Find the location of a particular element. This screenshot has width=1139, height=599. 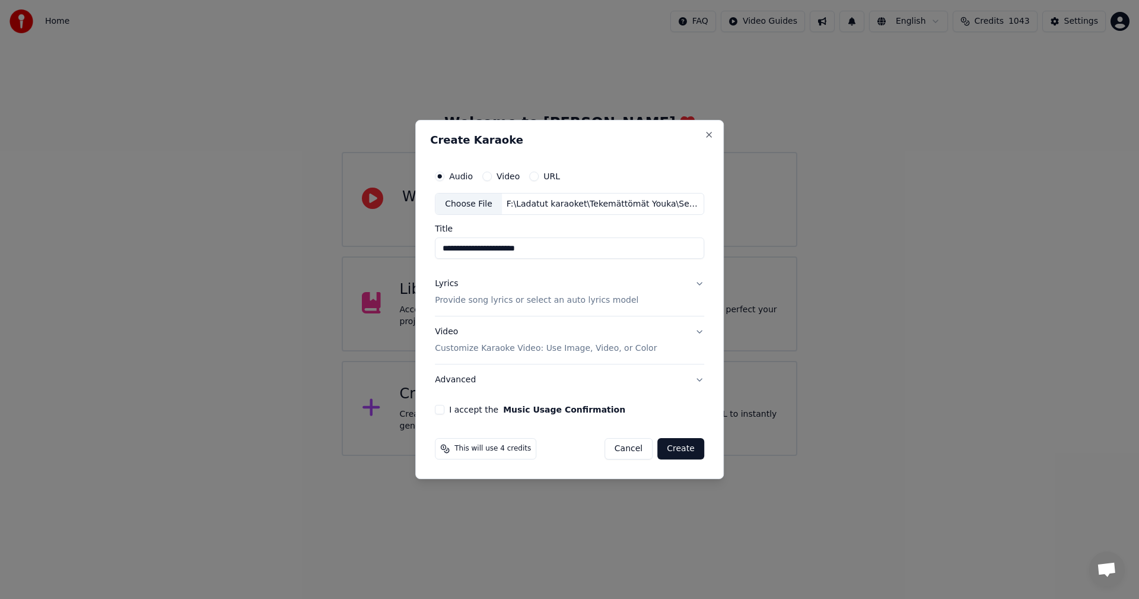

label: Audio is located at coordinates (461, 176).